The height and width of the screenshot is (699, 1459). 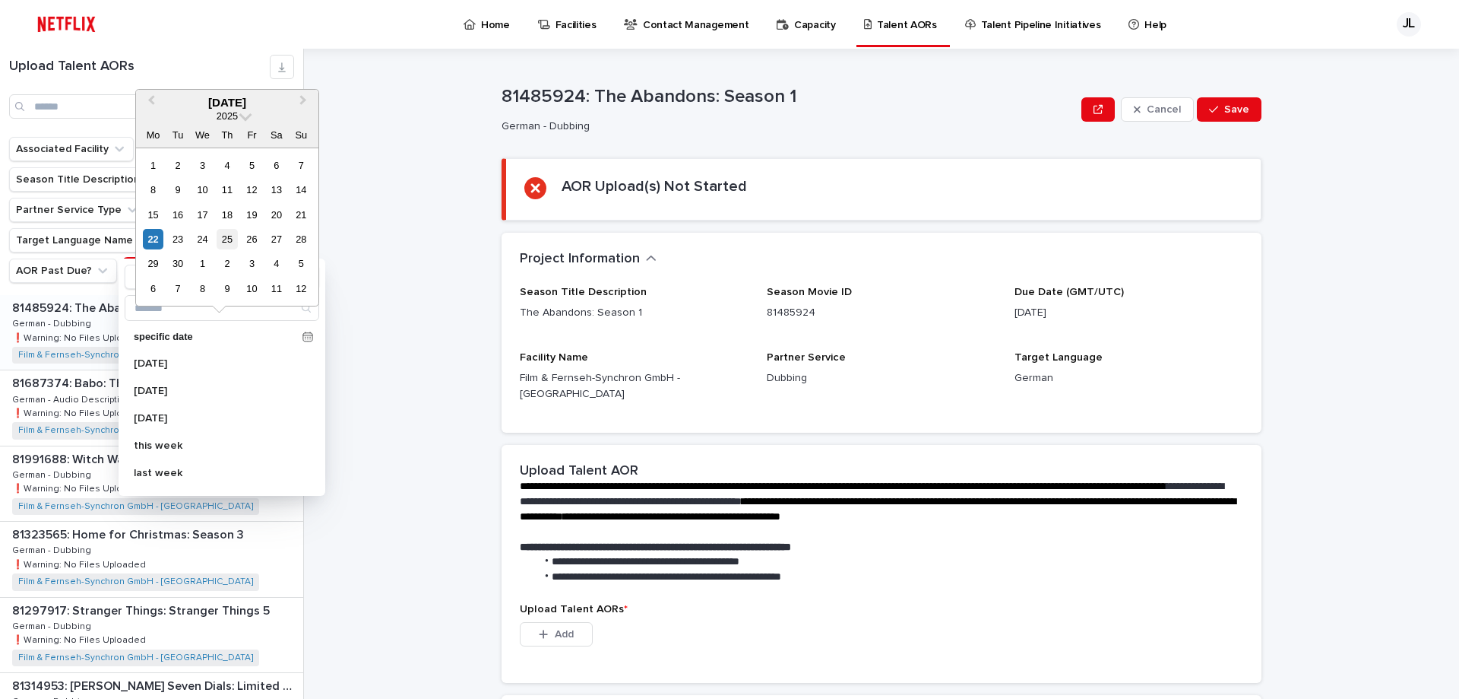 I want to click on div: Choose Wednesday, 1 October 2025, so click(x=202, y=263).